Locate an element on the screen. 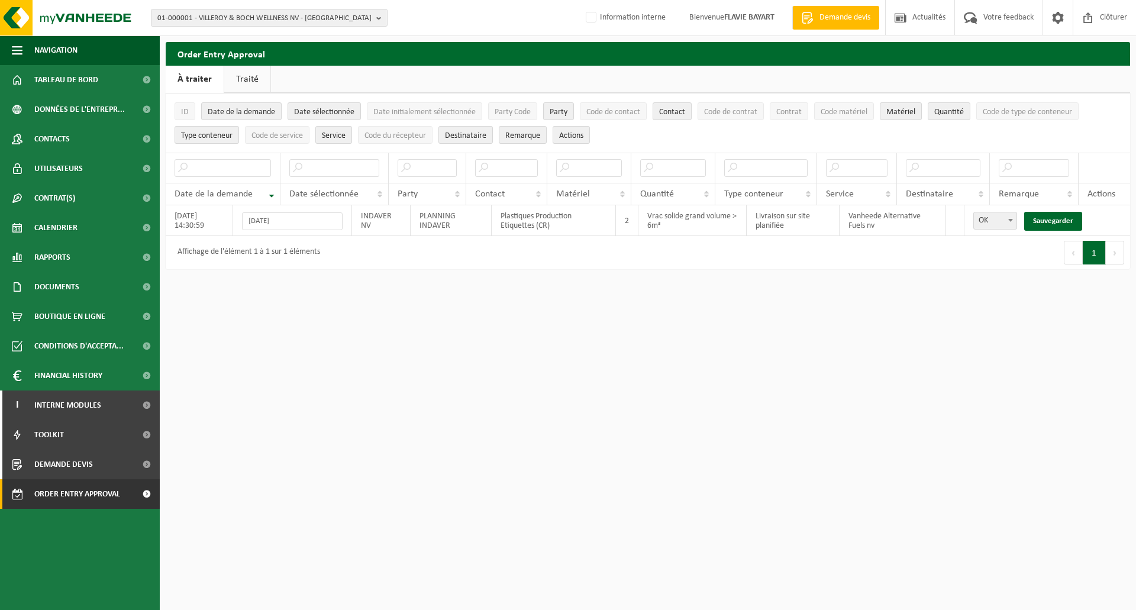 This screenshot has height=610, width=1136. span: Boutique en ligne is located at coordinates (70, 316).